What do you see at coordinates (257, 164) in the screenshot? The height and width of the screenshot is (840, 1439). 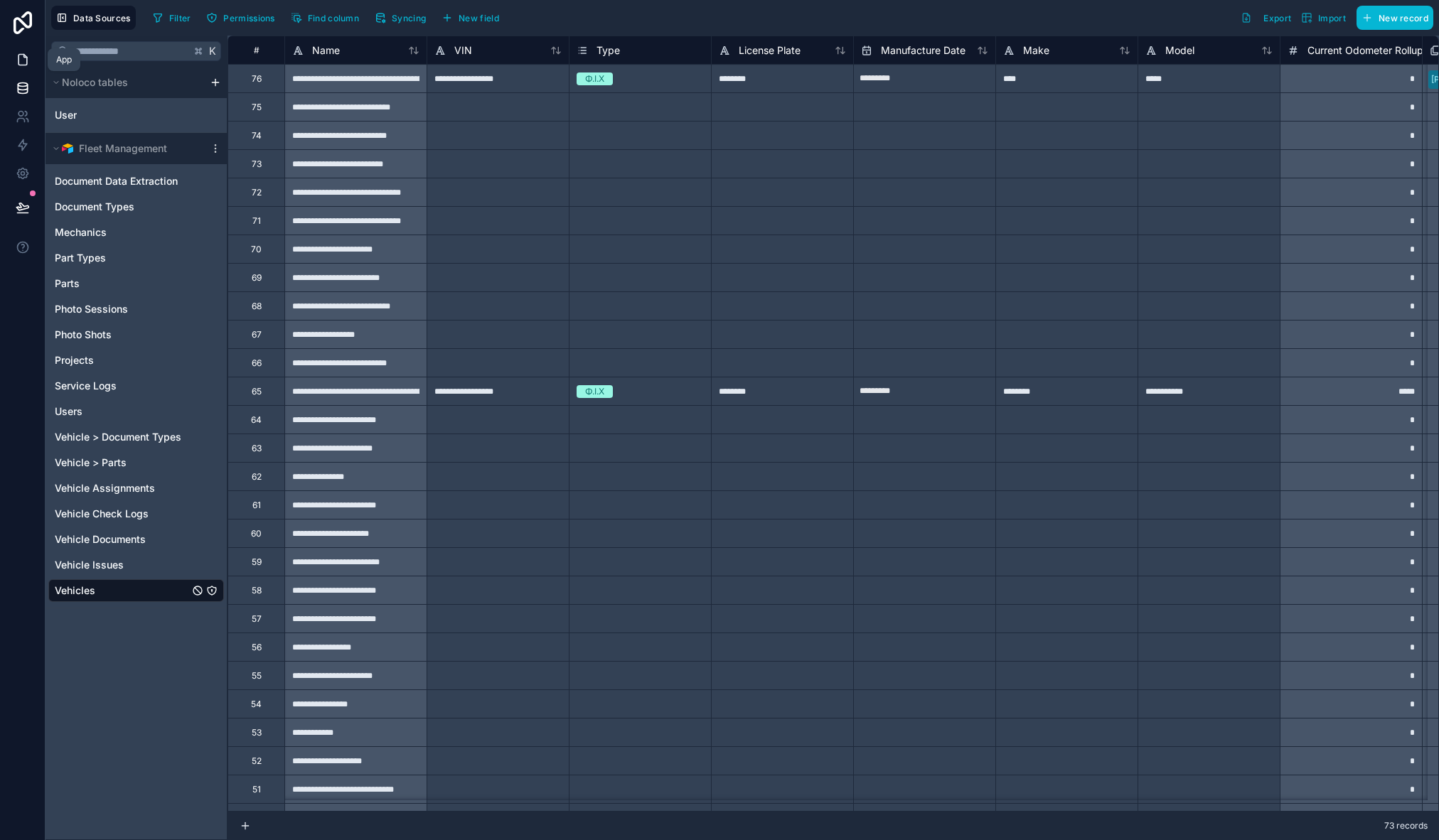 I see `div: 73` at bounding box center [257, 164].